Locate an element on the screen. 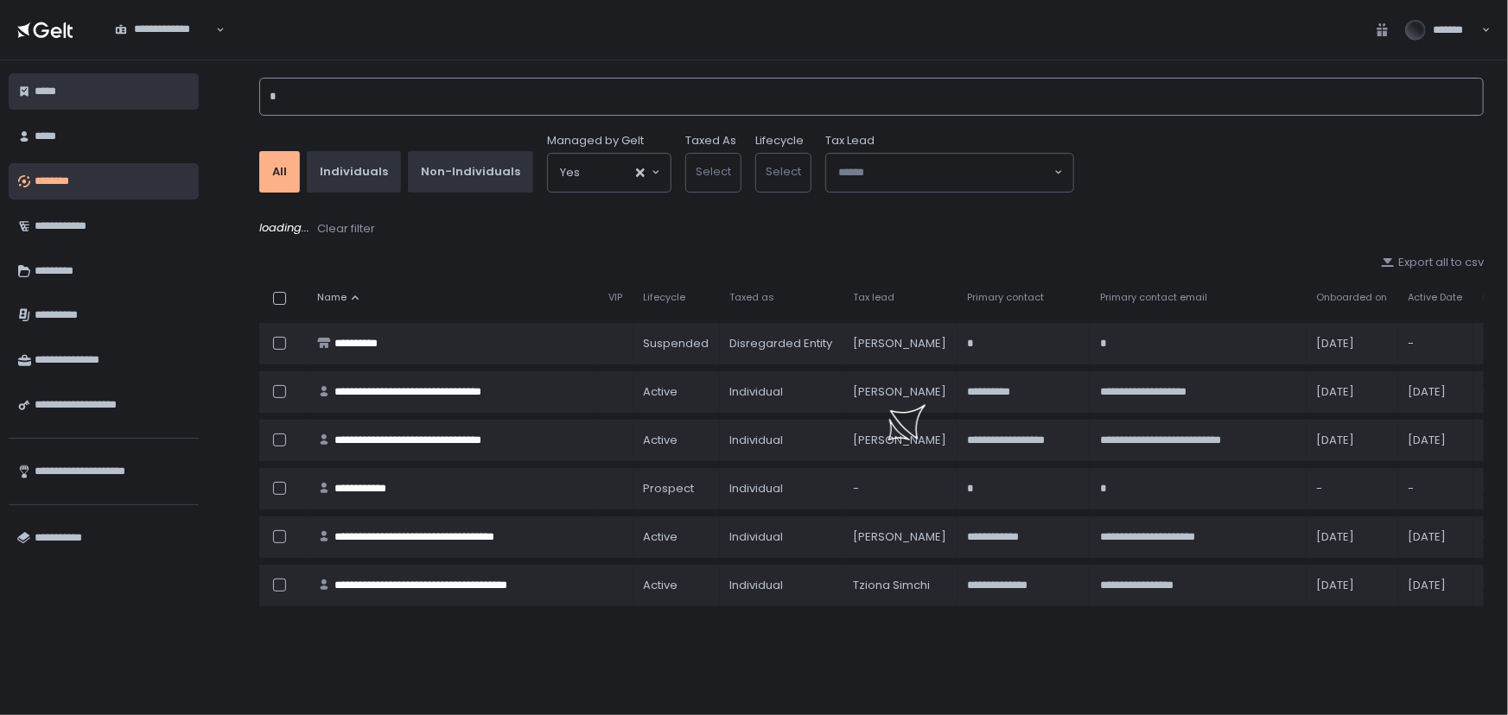  span: Taxed as is located at coordinates (752, 297).